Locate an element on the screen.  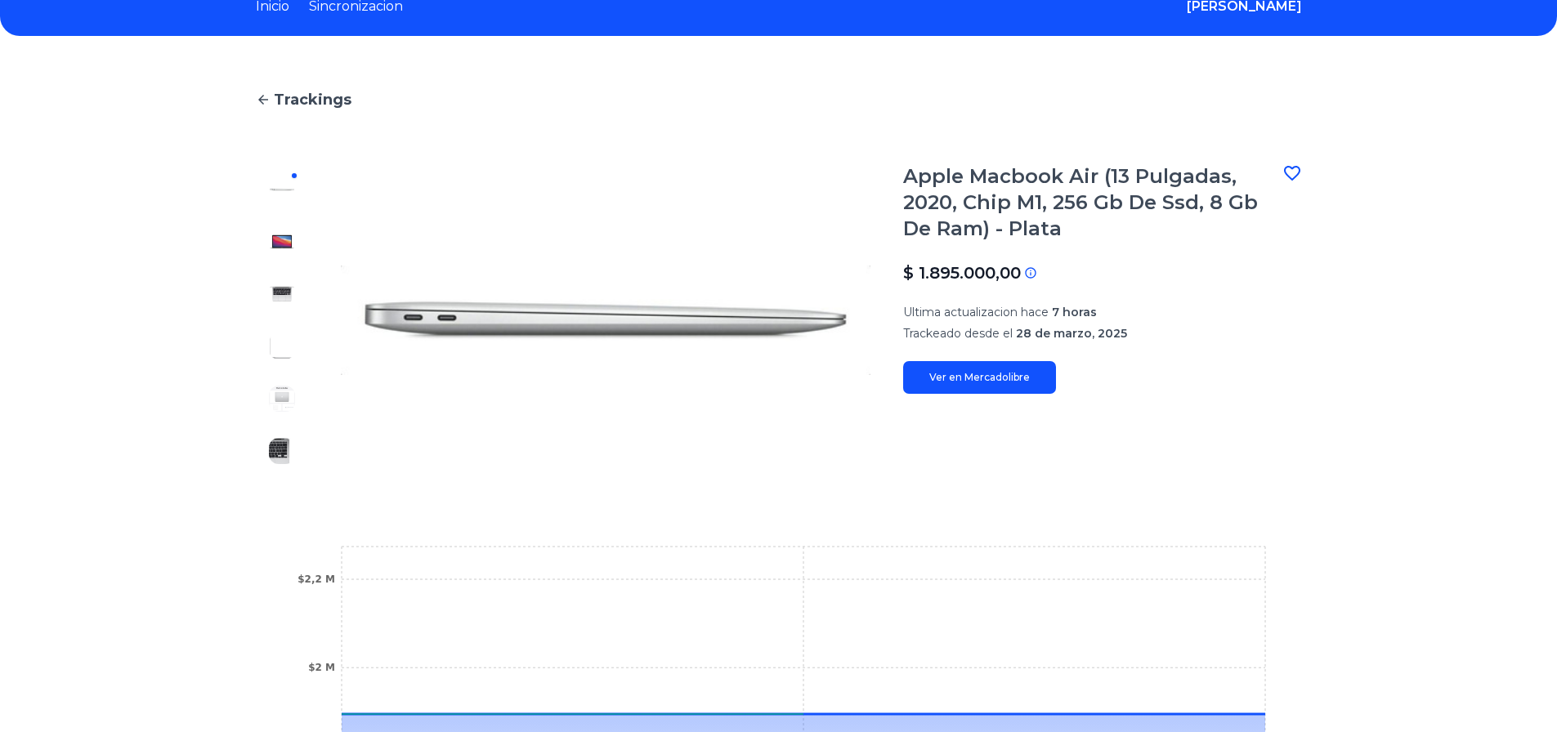
tspan: $2,2 M is located at coordinates (316, 579).